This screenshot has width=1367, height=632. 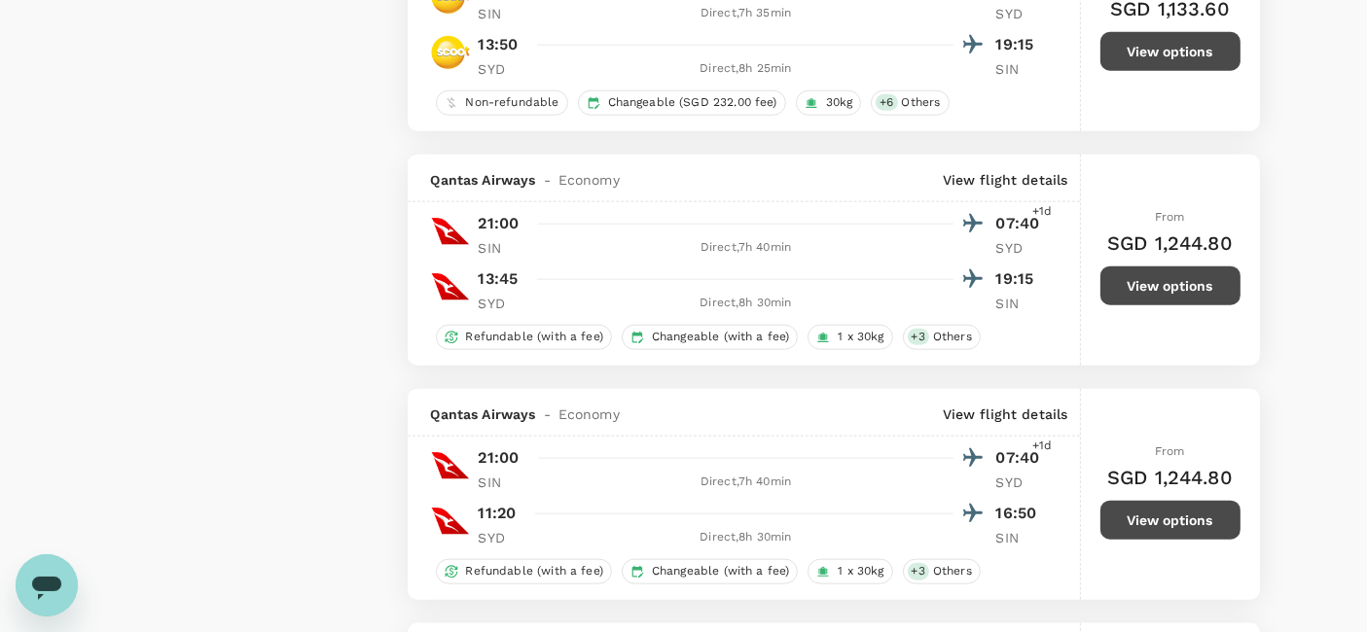 What do you see at coordinates (829, 103) in the screenshot?
I see `div: 30kg` at bounding box center [829, 103].